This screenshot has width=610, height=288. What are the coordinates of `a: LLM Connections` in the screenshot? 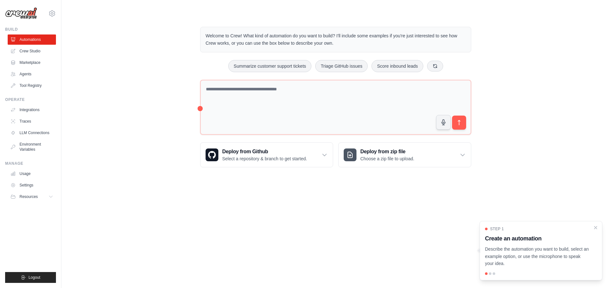 It's located at (32, 133).